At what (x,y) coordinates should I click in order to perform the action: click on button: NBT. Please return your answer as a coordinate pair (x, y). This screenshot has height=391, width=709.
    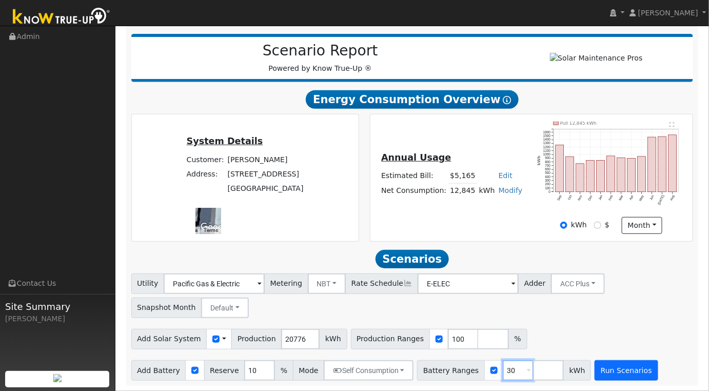
    Looking at the image, I should click on (327, 284).